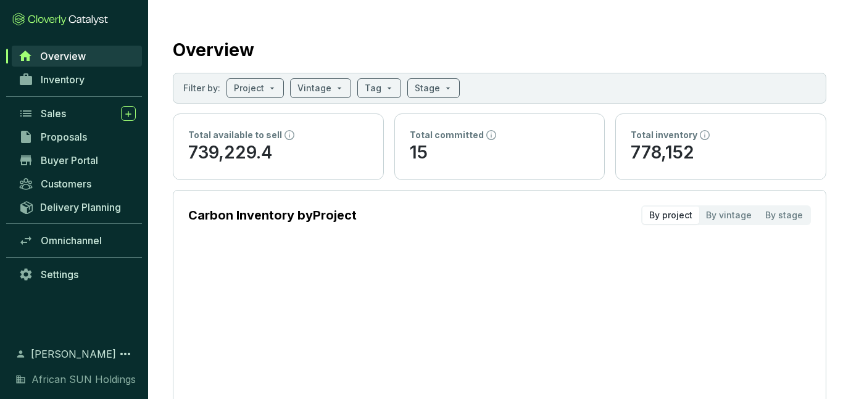 The image size is (851, 399). What do you see at coordinates (784, 215) in the screenshot?
I see `div: By stage` at bounding box center [784, 215].